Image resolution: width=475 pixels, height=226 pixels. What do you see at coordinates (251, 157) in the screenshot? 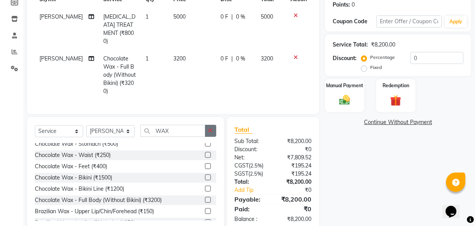
I see `div: Net:` at bounding box center [251, 157].